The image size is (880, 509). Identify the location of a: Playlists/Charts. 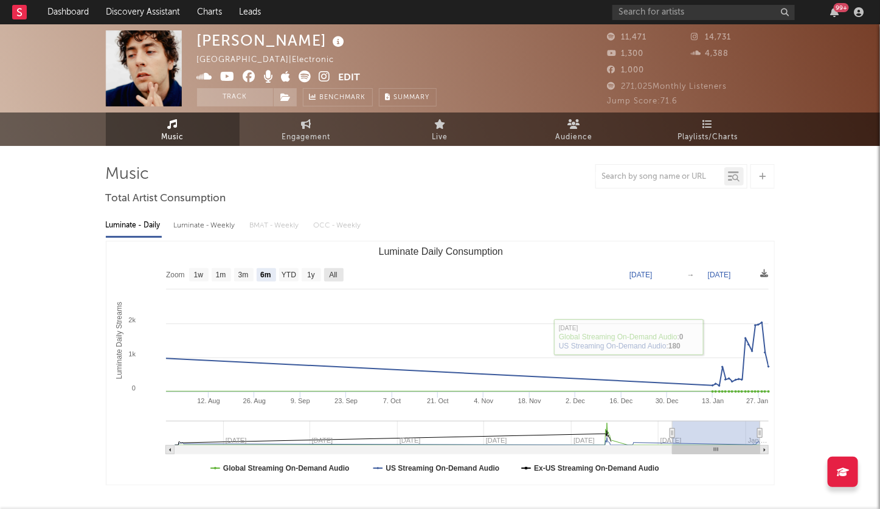
(708, 129).